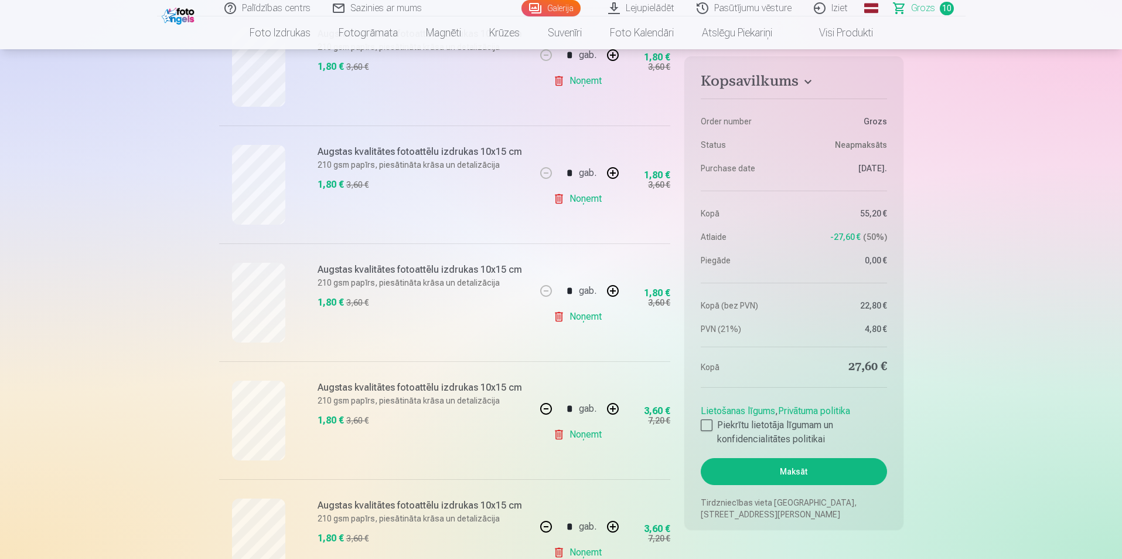  I want to click on dt: Atlaide, so click(744, 237).